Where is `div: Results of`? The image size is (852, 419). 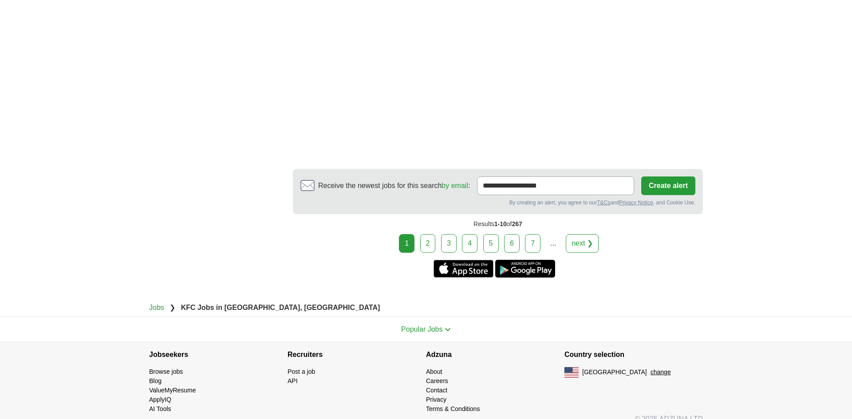 div: Results of is located at coordinates (498, 224).